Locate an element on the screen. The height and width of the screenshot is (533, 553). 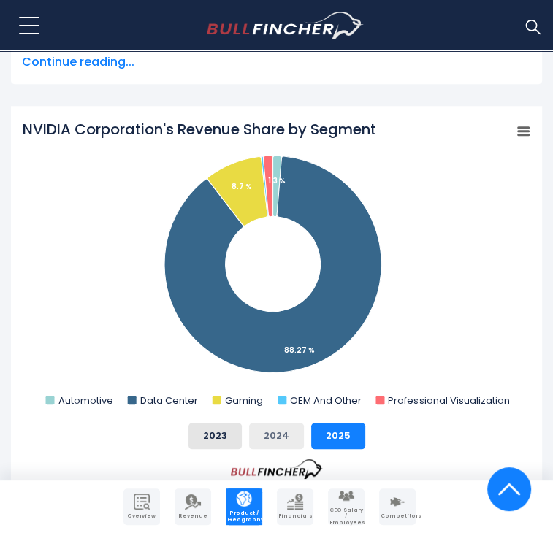
text: OEM And Other is located at coordinates (326, 400).